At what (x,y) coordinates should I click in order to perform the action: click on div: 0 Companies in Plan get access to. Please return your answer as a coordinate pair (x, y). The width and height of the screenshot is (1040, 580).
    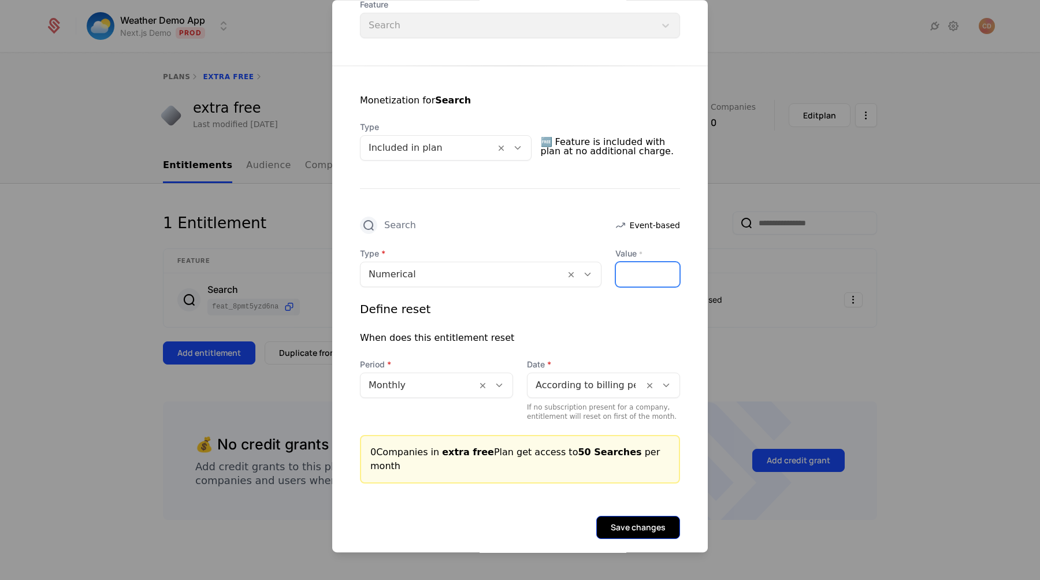
    Looking at the image, I should click on (520, 459).